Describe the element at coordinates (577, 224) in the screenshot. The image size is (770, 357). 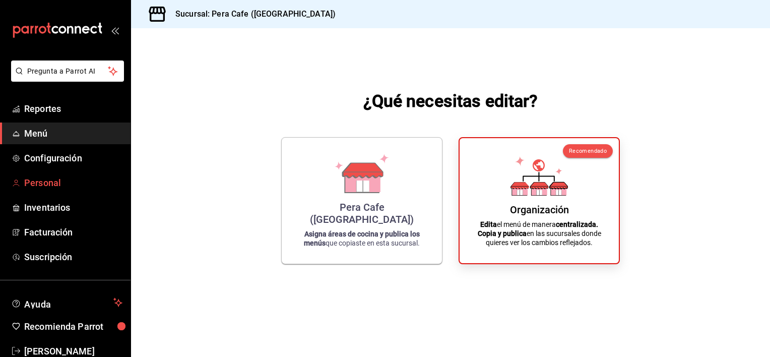
I see `strong: centralizada.` at that location.